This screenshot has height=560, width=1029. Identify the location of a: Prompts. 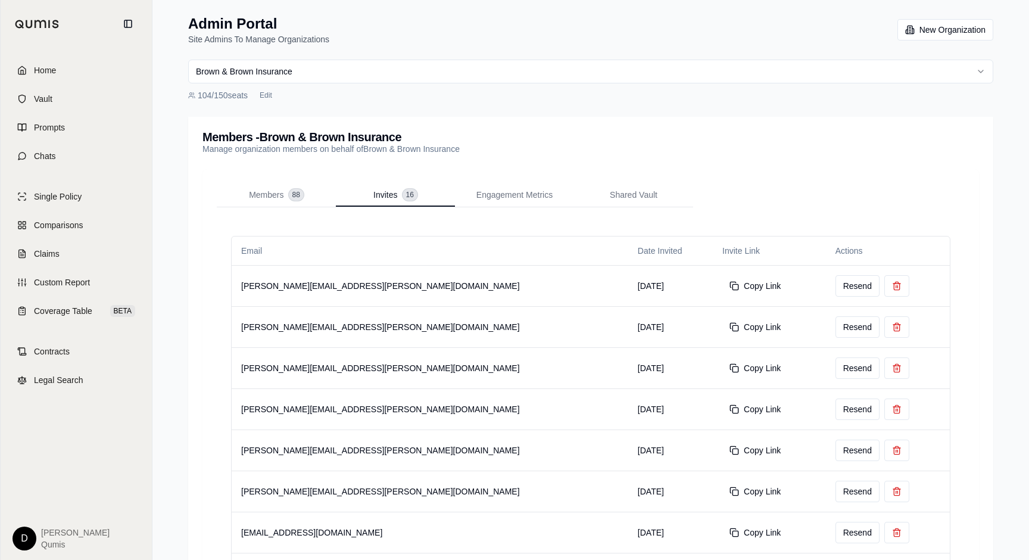
(76, 127).